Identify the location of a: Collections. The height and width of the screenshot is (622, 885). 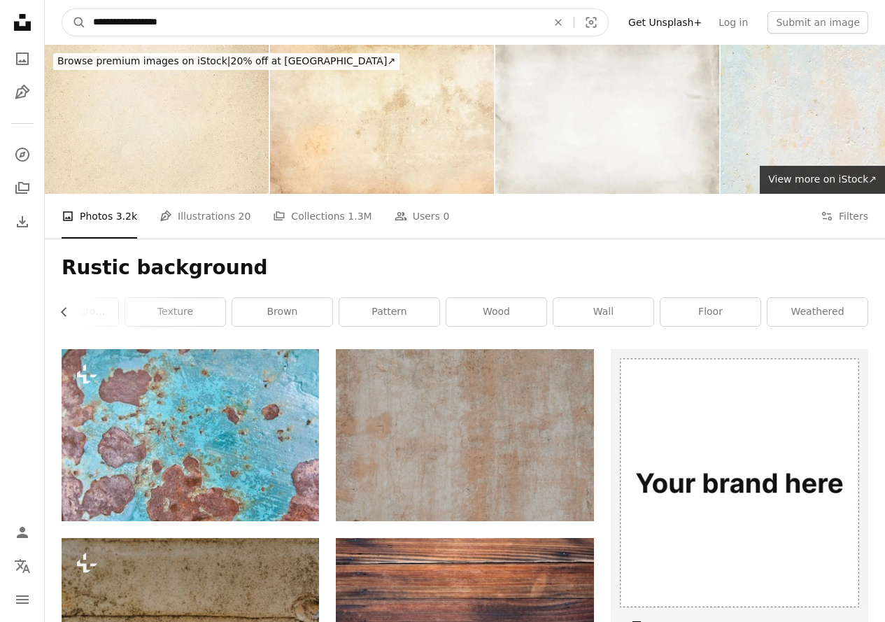
(22, 188).